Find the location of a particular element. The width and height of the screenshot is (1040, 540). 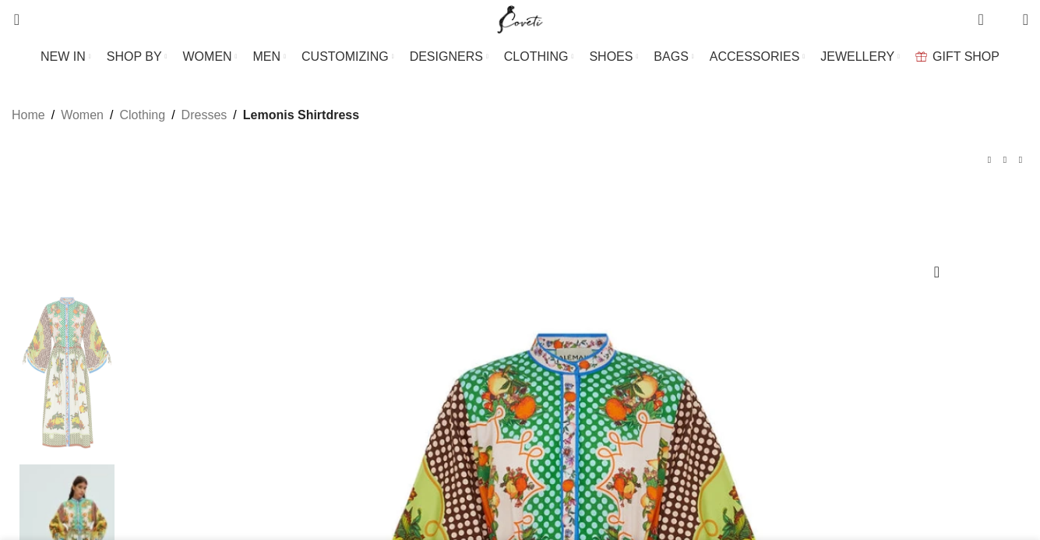

img: Alemais Lemonis Shirtdress is located at coordinates (67, 372).